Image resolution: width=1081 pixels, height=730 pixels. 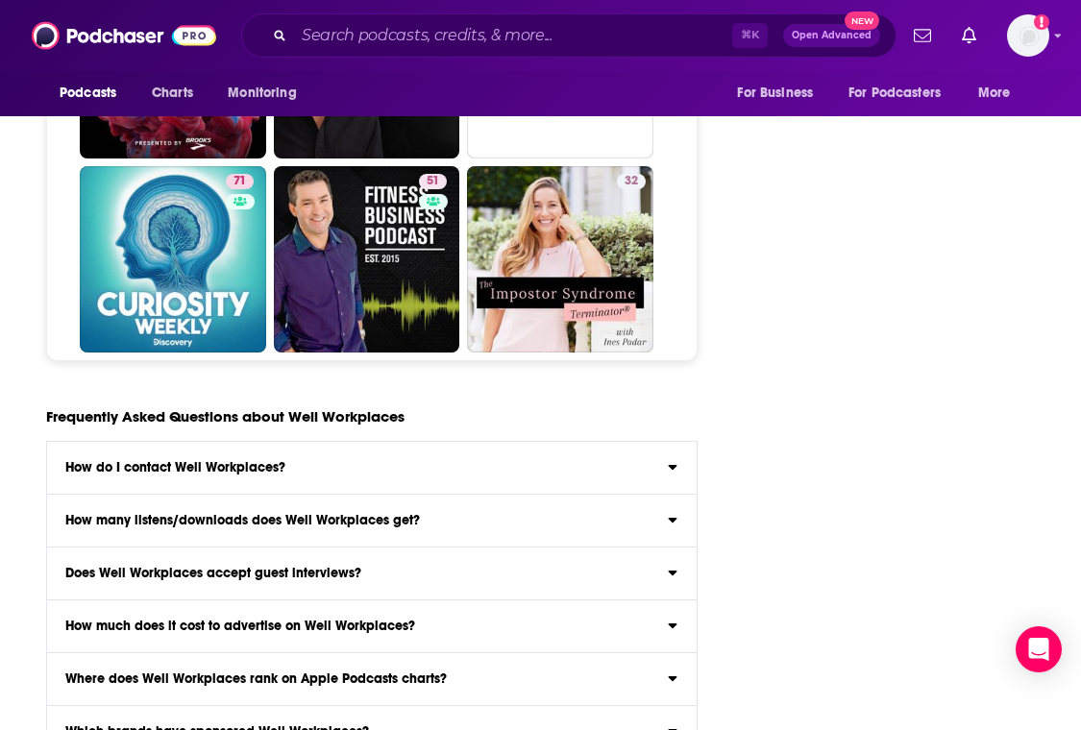 I want to click on a: Podchaser - Follow, Share and Rate Podcasts, so click(x=124, y=36).